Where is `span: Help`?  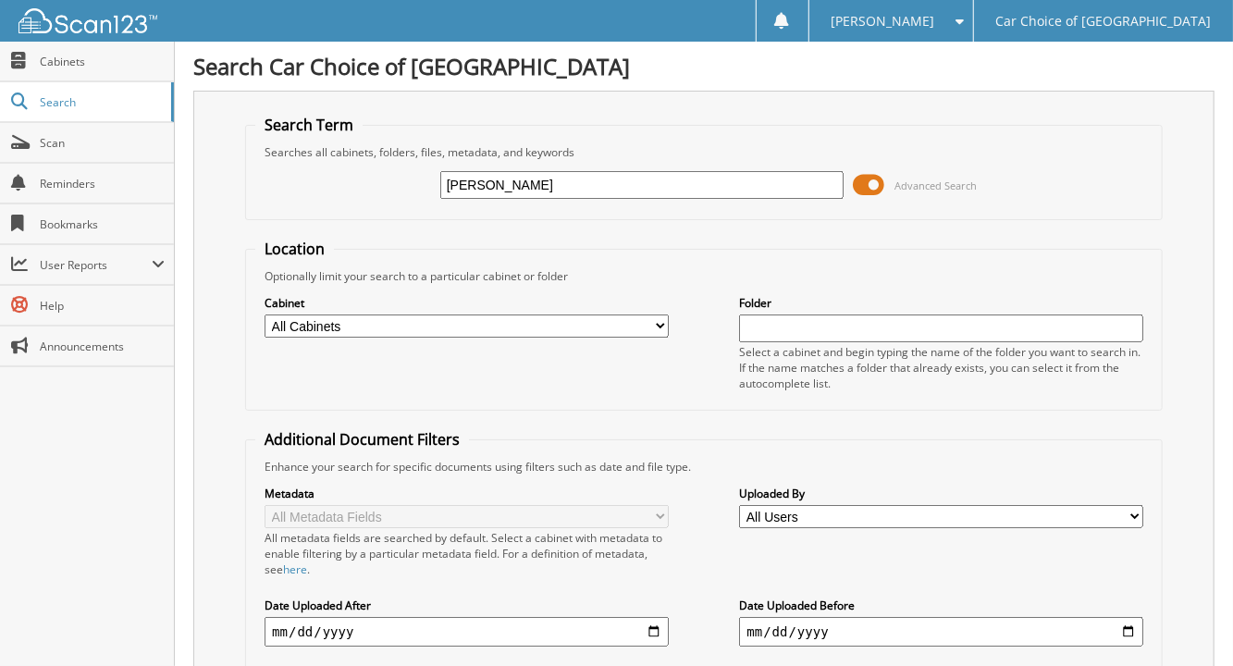
span: Help is located at coordinates (102, 305).